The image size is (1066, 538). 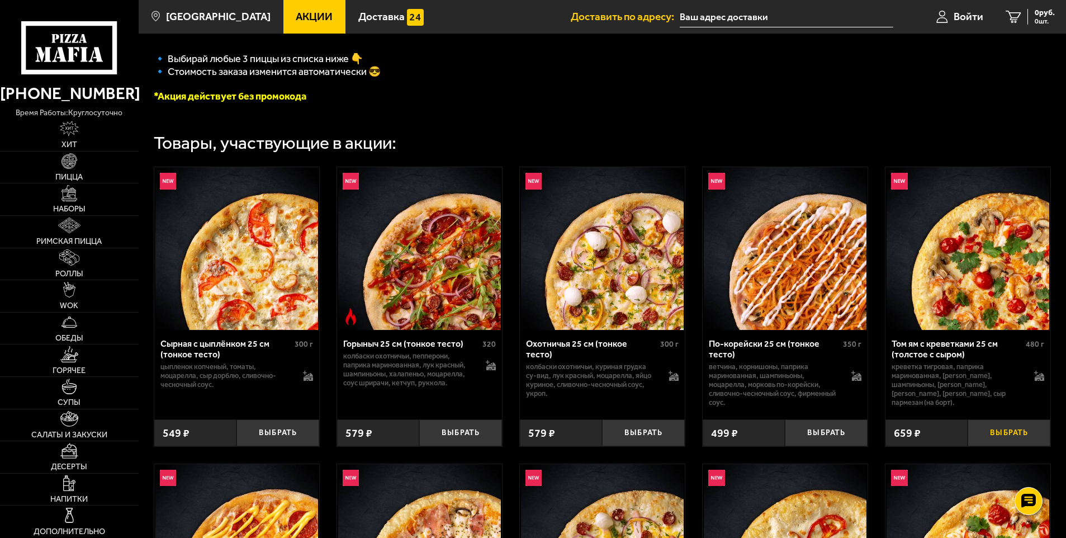 What do you see at coordinates (957, 349) in the screenshot?
I see `div: Том ям с креветками 25 см (толстое с сыром)` at bounding box center [957, 349].